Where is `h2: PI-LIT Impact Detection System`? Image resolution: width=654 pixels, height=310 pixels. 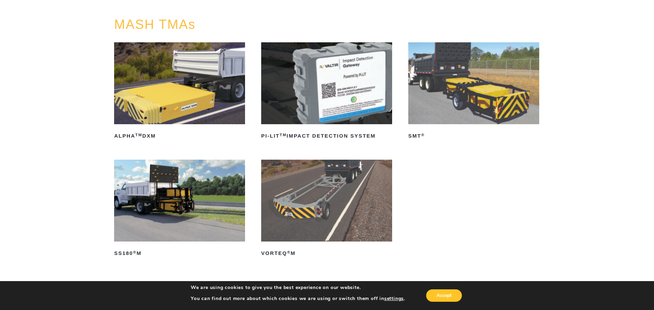
h2: PI-LIT Impact Detection System is located at coordinates (327, 136).